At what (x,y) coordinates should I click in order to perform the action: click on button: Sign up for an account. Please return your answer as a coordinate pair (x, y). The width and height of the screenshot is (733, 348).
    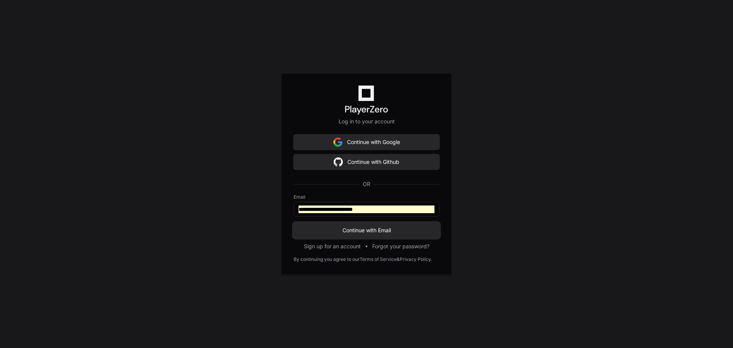
    Looking at the image, I should click on (332, 246).